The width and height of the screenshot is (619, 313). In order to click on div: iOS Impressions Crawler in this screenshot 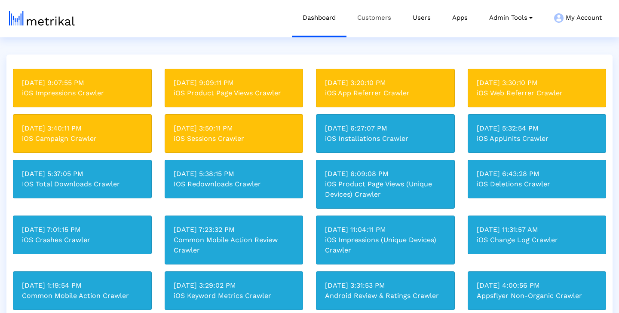, I will do `click(82, 93)`.